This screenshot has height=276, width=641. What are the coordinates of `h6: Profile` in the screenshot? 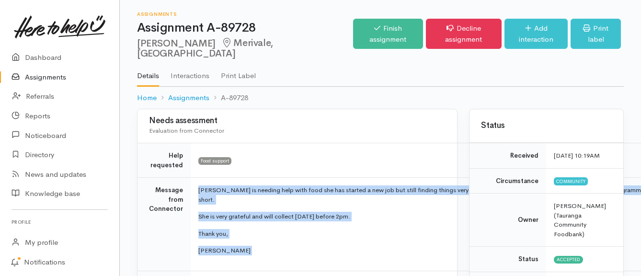 It's located at (59, 222).